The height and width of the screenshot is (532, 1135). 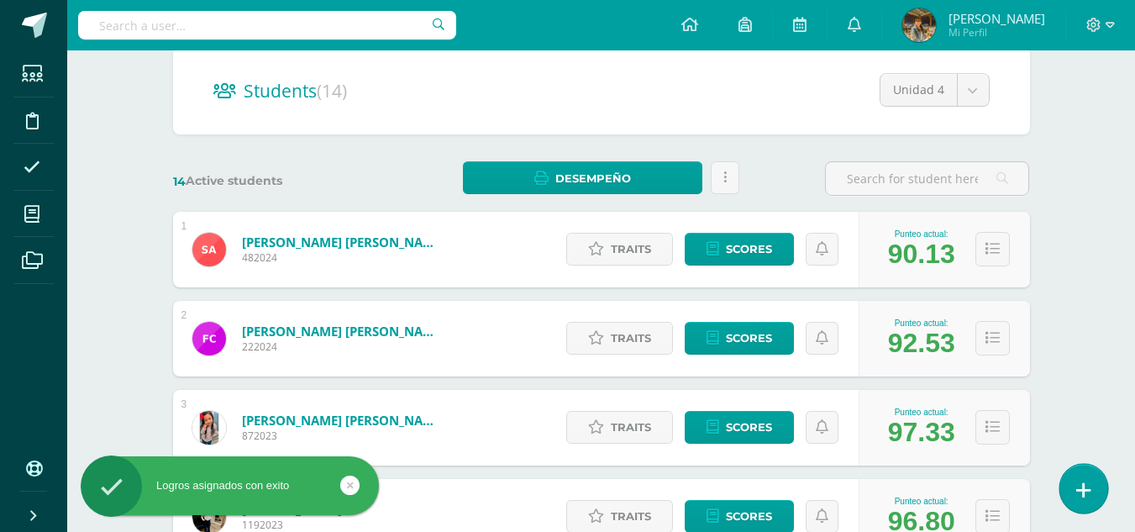 What do you see at coordinates (919, 25) in the screenshot?
I see `img: 2dbaa8b142e8d6ddec163eea0aedc140.png` at bounding box center [919, 25].